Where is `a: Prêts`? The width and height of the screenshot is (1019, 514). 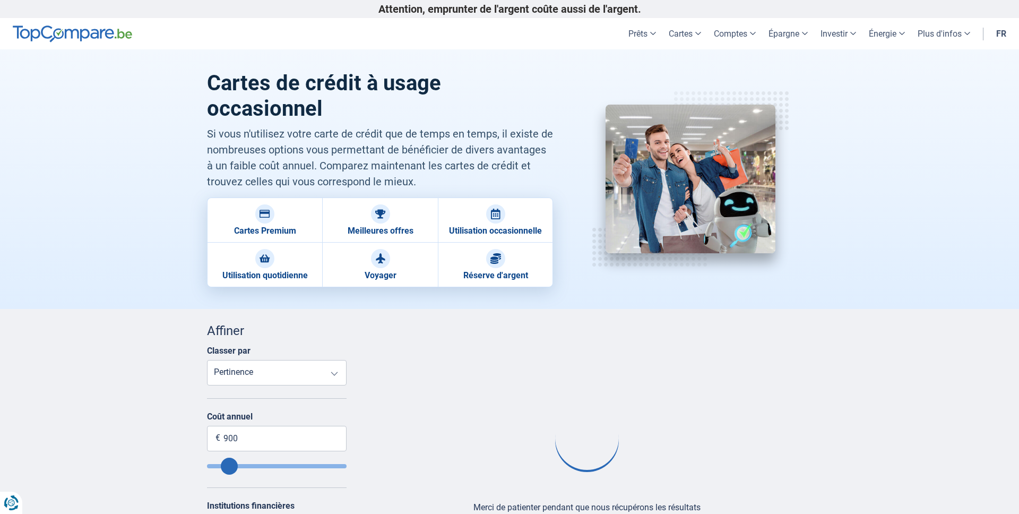
a: Prêts is located at coordinates (642, 33).